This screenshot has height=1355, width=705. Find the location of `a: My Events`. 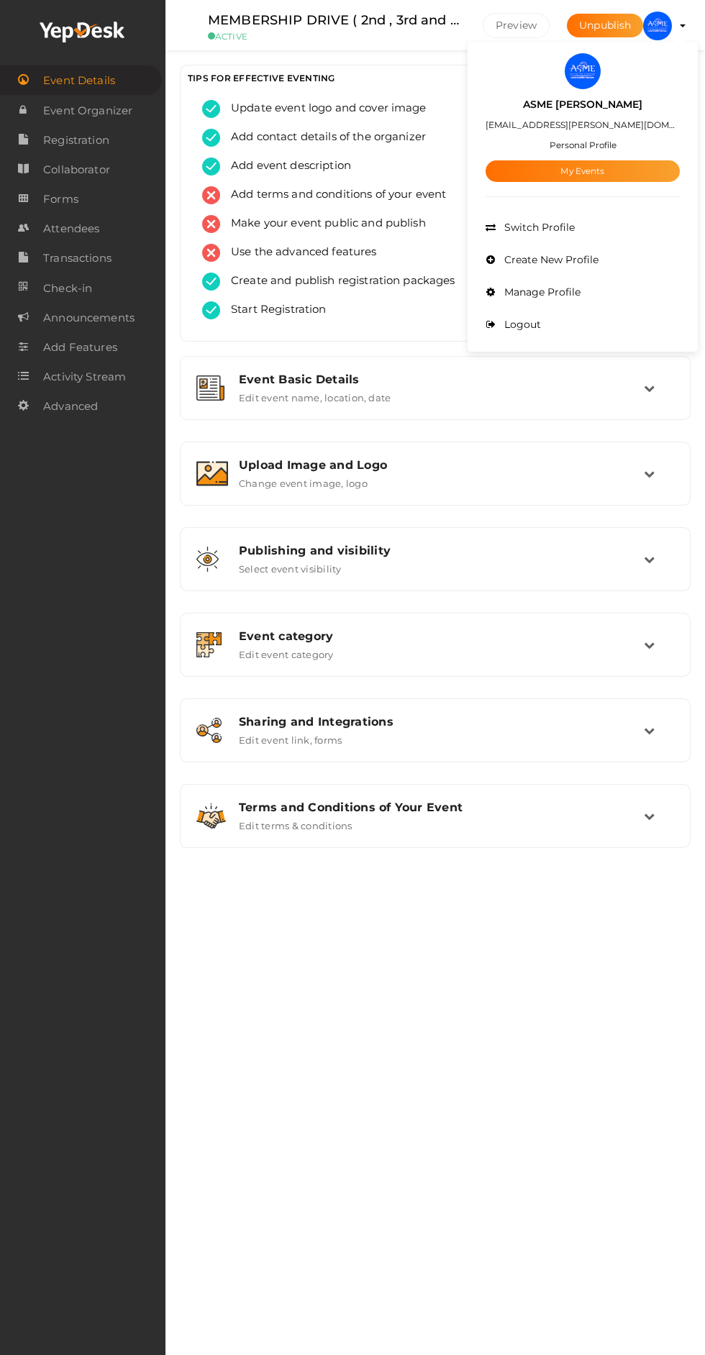

a: My Events is located at coordinates (583, 171).